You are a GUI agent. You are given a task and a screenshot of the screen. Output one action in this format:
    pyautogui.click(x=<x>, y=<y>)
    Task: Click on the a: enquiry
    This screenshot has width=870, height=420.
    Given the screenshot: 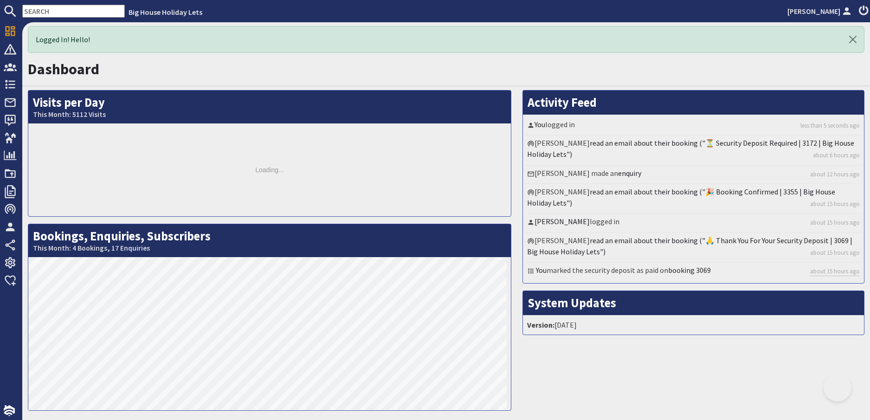 What is the action you would take?
    pyautogui.click(x=629, y=173)
    